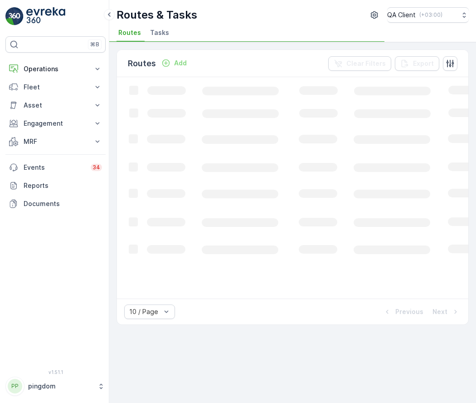  What do you see at coordinates (142, 63) in the screenshot?
I see `p: Routes` at bounding box center [142, 63].